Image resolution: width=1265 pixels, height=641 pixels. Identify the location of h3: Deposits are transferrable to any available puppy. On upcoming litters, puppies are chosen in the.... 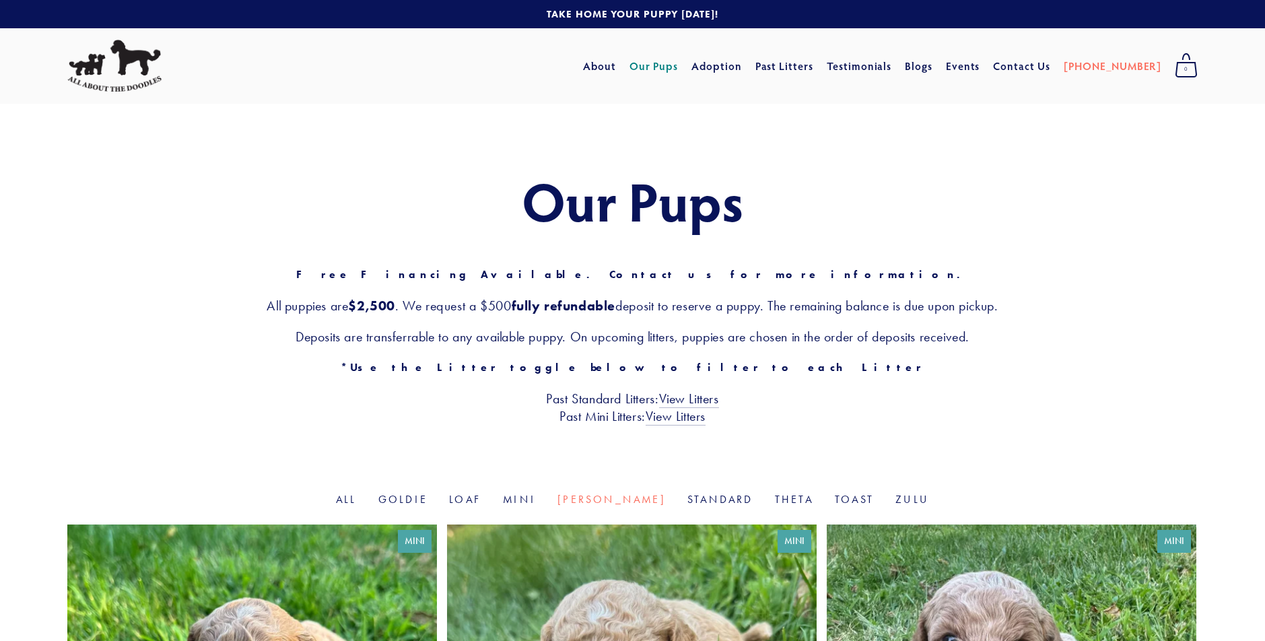
(632, 337).